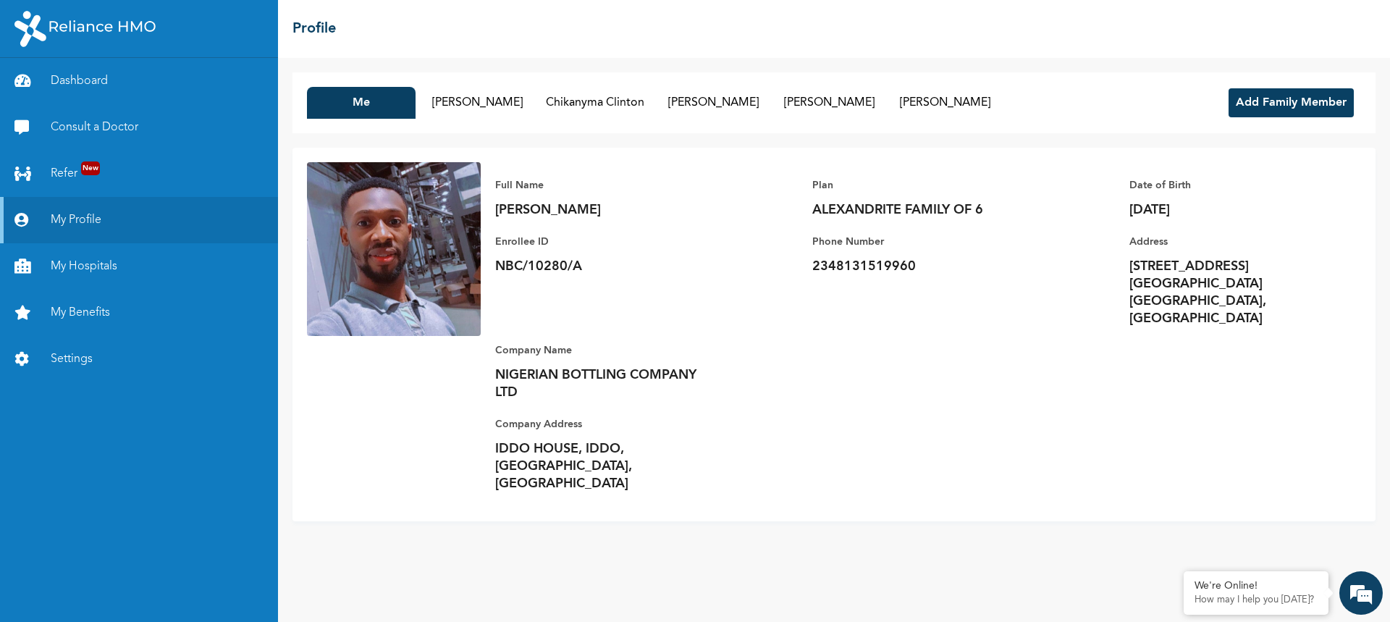  Describe the element at coordinates (597, 185) in the screenshot. I see `p: Full Name` at that location.